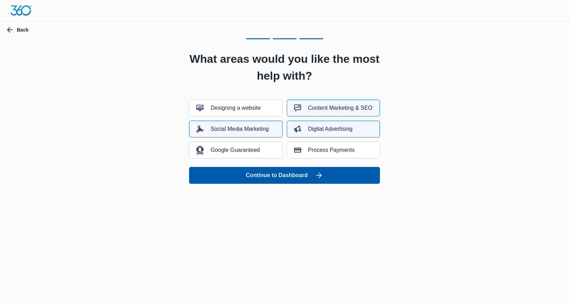 The image size is (569, 303). I want to click on button: Digital Advertising, so click(334, 129).